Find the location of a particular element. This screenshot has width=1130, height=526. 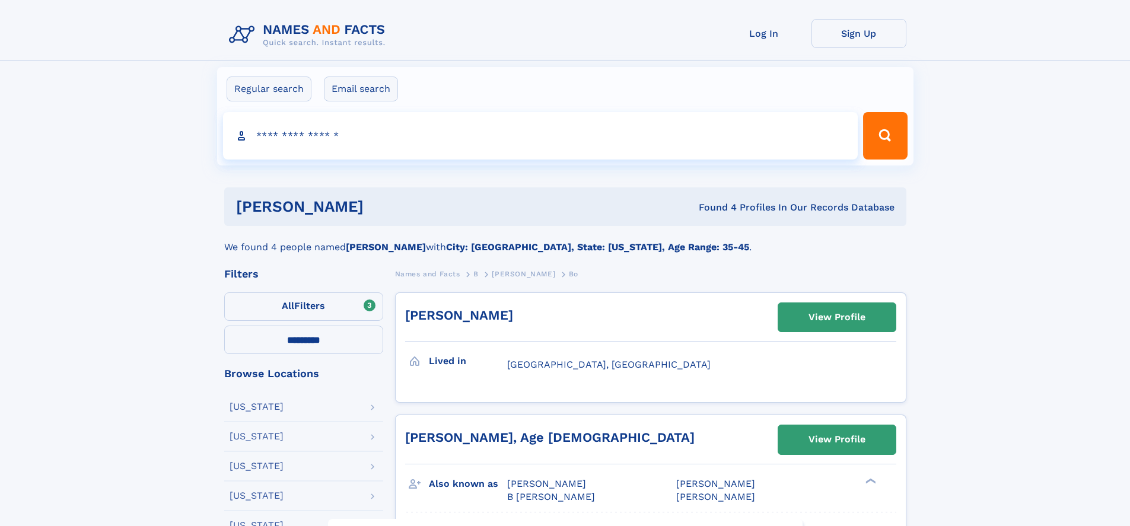

a: B is located at coordinates (476, 274).